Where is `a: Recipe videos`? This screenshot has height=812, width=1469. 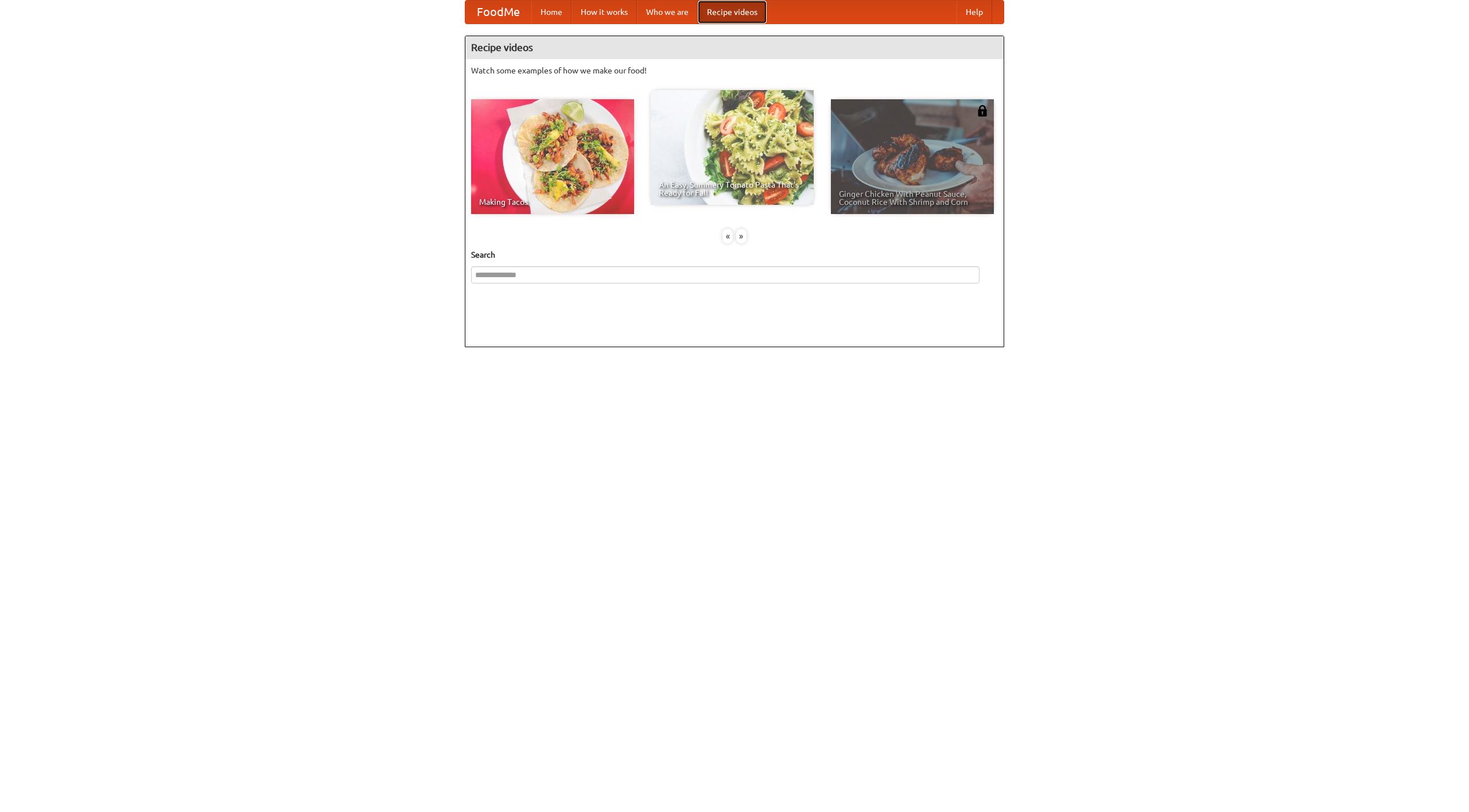 a: Recipe videos is located at coordinates (733, 12).